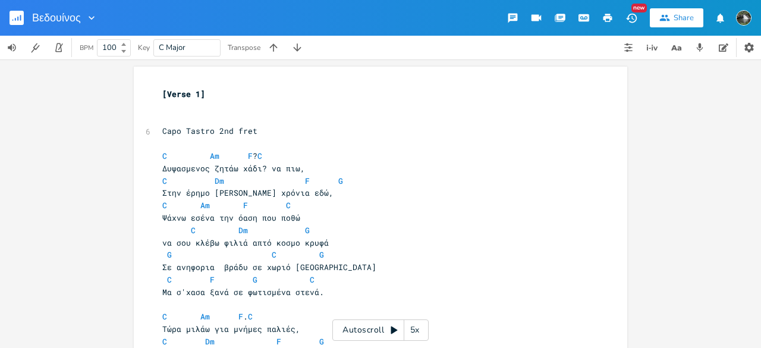 This screenshot has width=761, height=348. Describe the element at coordinates (677, 18) in the screenshot. I see `button: Share` at that location.